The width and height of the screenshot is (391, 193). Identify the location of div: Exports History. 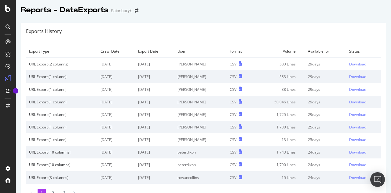
(44, 31).